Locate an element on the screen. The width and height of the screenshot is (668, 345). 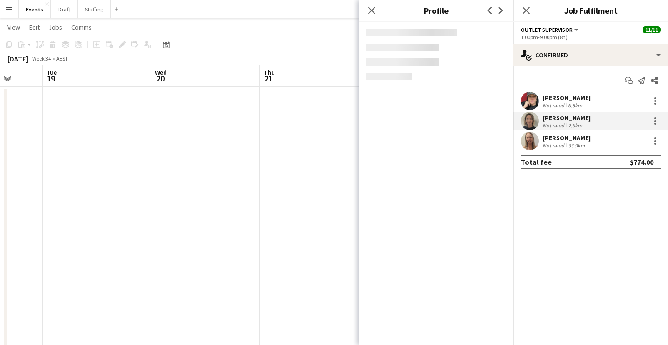
button: Events is located at coordinates (35, 9).